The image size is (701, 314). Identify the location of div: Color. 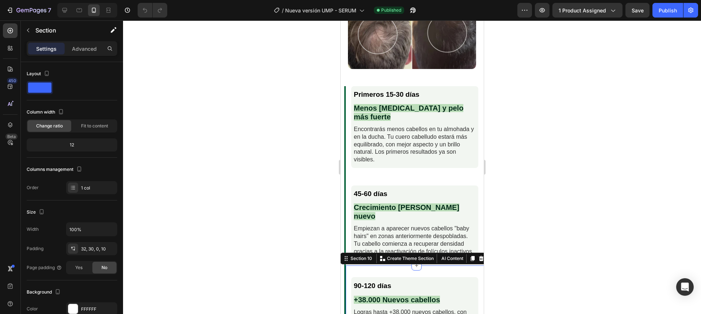
(32, 309).